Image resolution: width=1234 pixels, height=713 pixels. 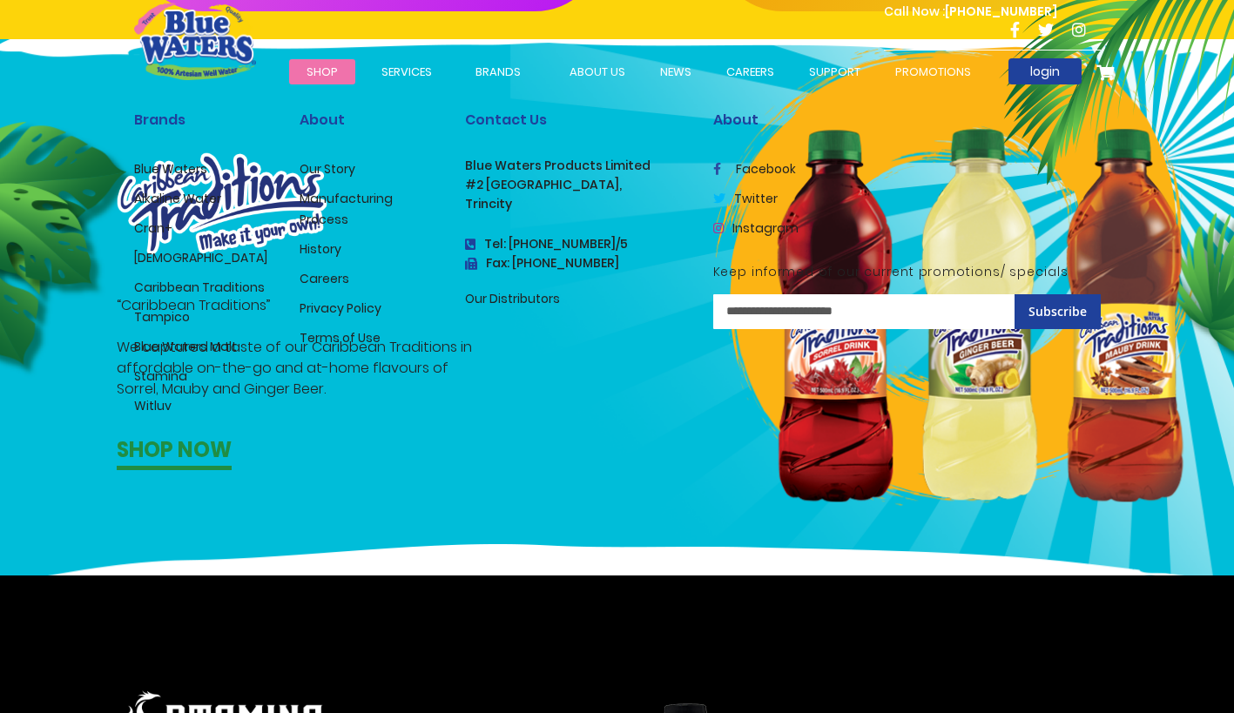 What do you see at coordinates (1058, 311) in the screenshot?
I see `span: Subscribe` at bounding box center [1058, 311].